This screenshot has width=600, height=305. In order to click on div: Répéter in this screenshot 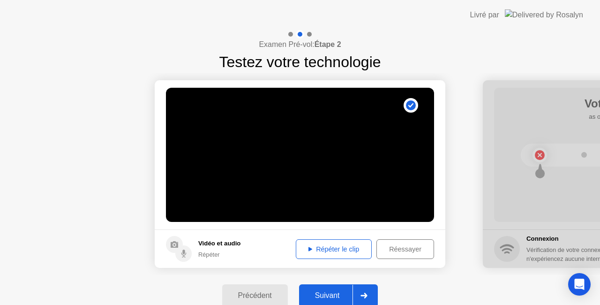, I will do `click(219, 254)`.